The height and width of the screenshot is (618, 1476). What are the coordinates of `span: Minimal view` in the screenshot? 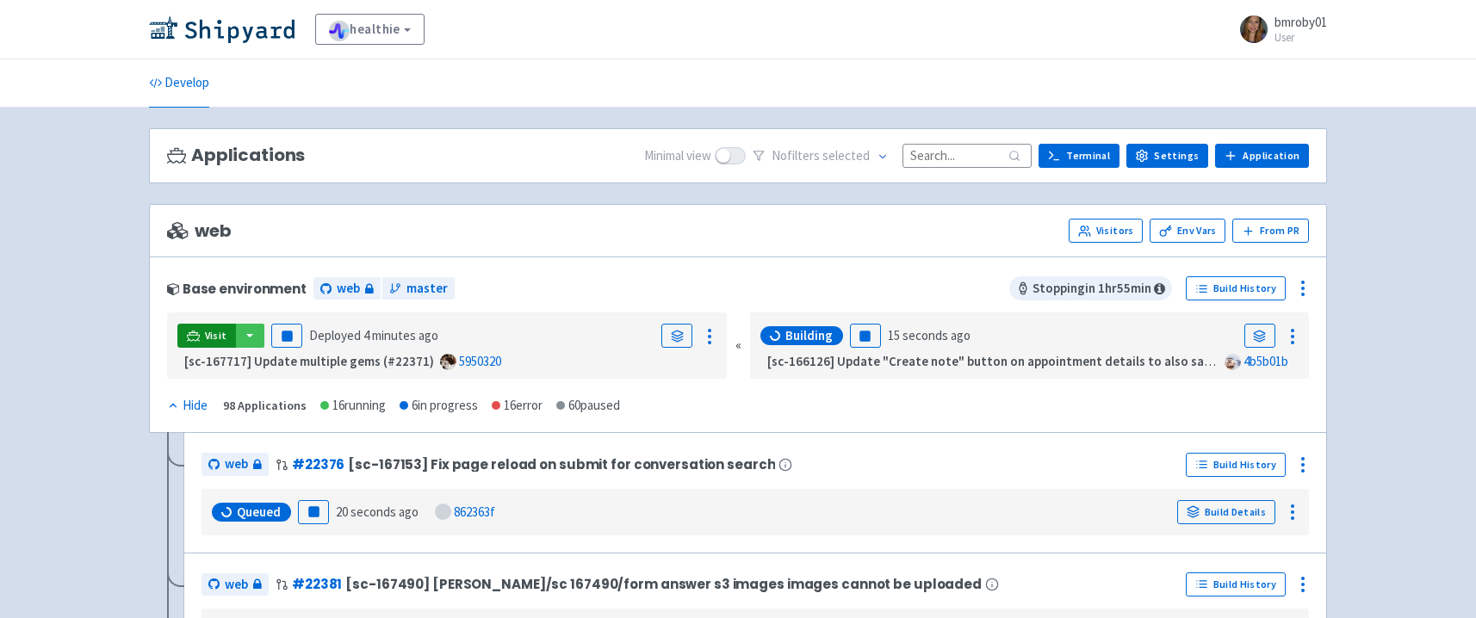 It's located at (678, 156).